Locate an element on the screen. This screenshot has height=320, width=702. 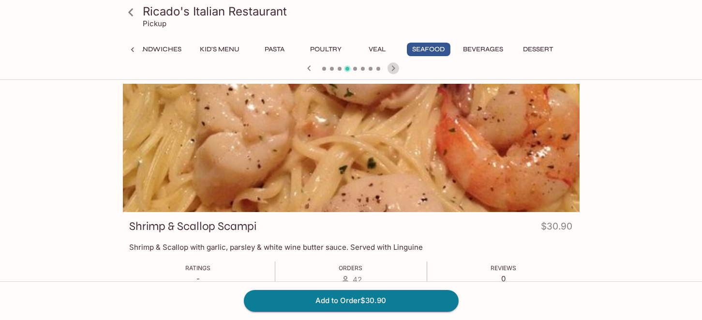
button: Beverages is located at coordinates (483, 49).